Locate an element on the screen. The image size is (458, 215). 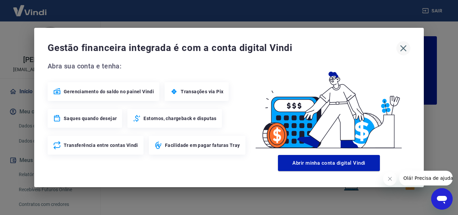
span: Saques quando desejar is located at coordinates (90, 118).